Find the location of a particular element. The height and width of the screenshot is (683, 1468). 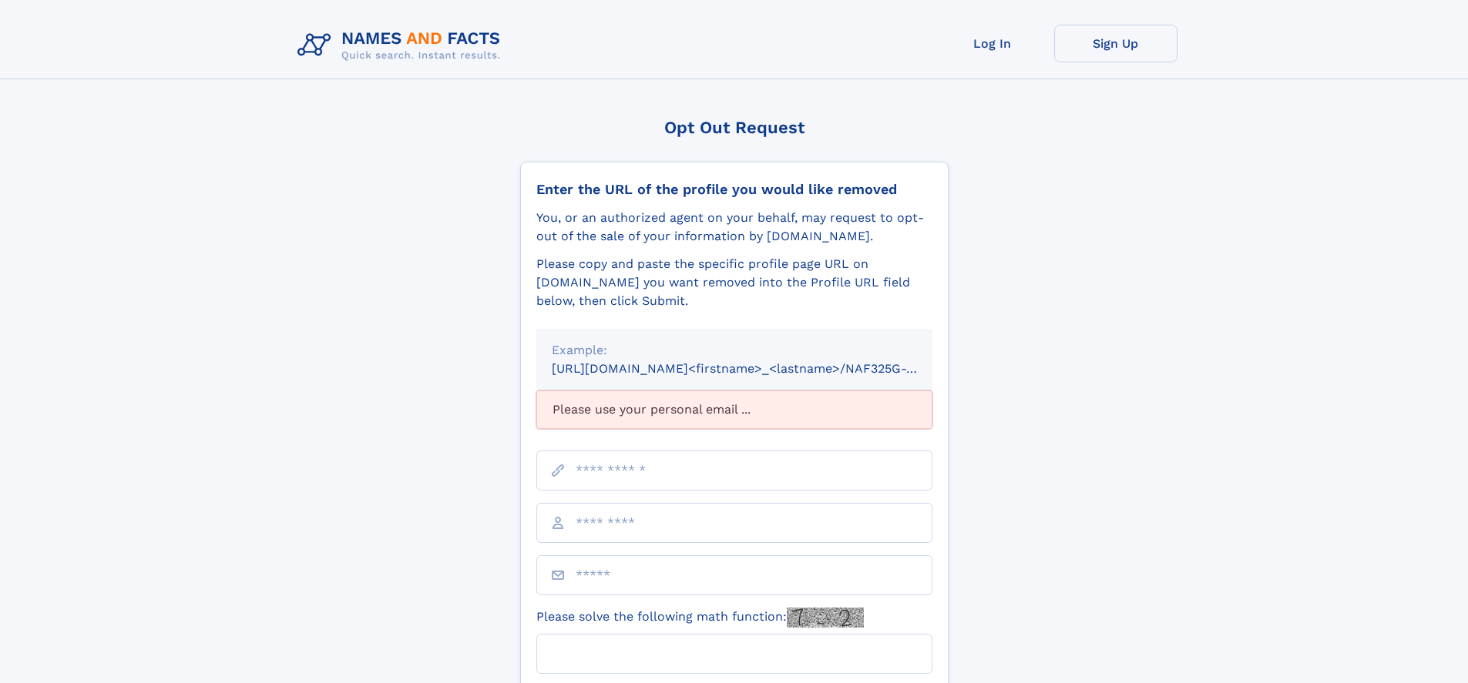

div: You, or an authorized agent on your behalf, may request to opt-out of the sale of your informatio... is located at coordinates (734, 227).